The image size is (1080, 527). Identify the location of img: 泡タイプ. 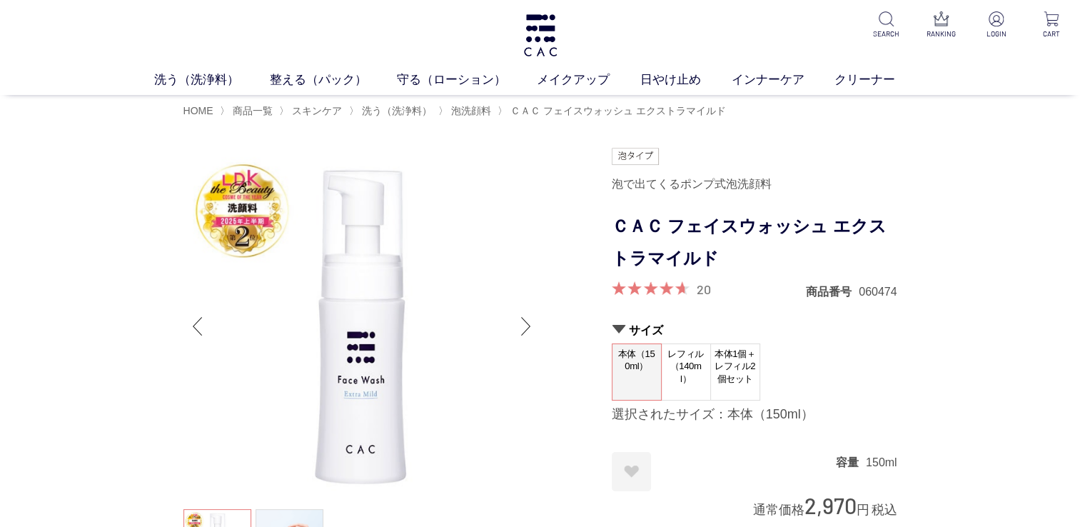
(635, 156).